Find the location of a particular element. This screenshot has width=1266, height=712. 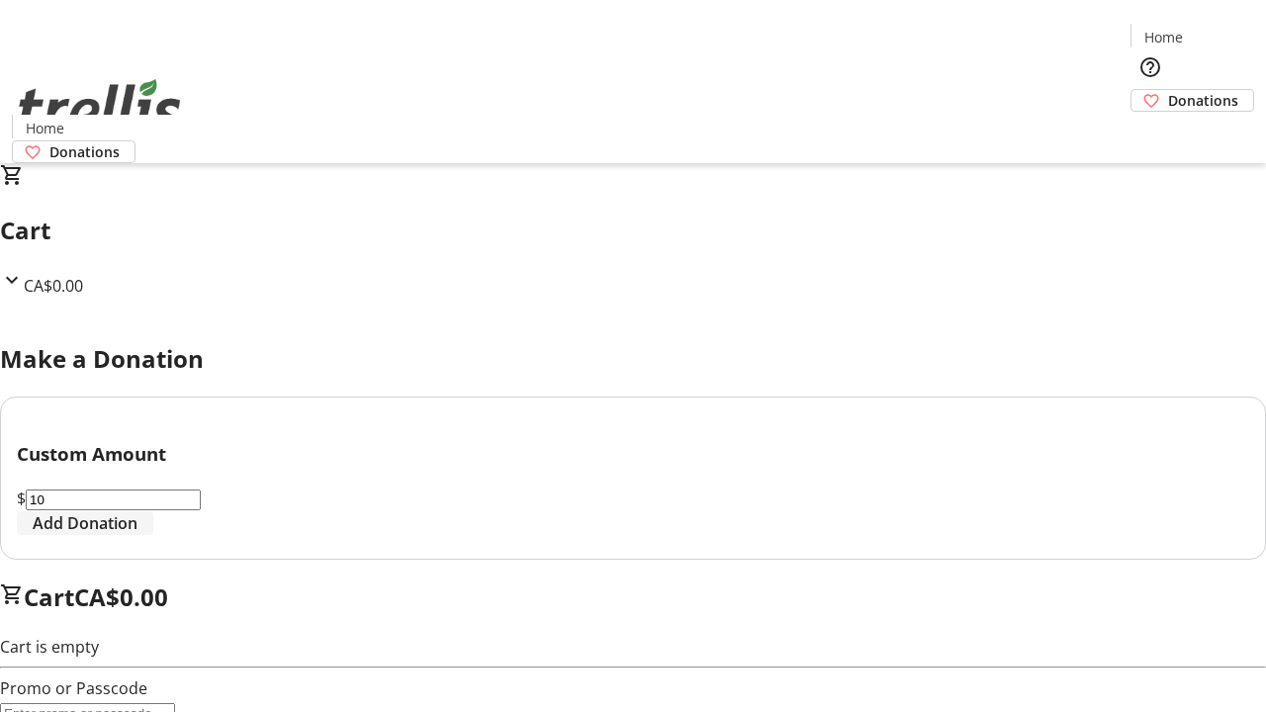

button: Cart is located at coordinates (1150, 132).